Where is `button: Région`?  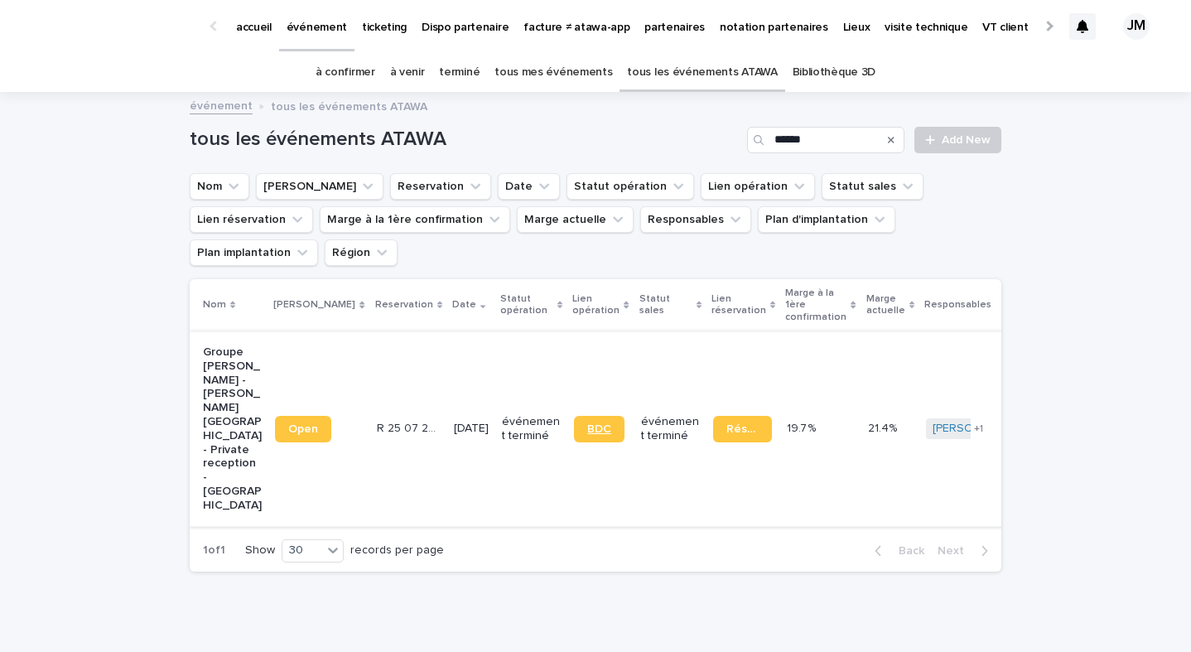
button: Région is located at coordinates (361, 253).